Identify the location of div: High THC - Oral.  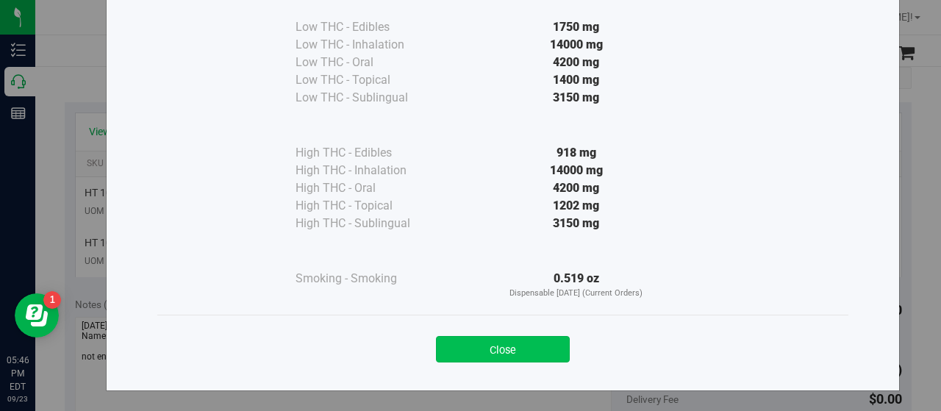
(369, 188).